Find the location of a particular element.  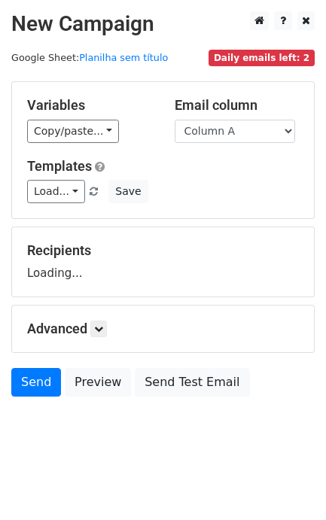

h5: Advanced is located at coordinates (163, 329).